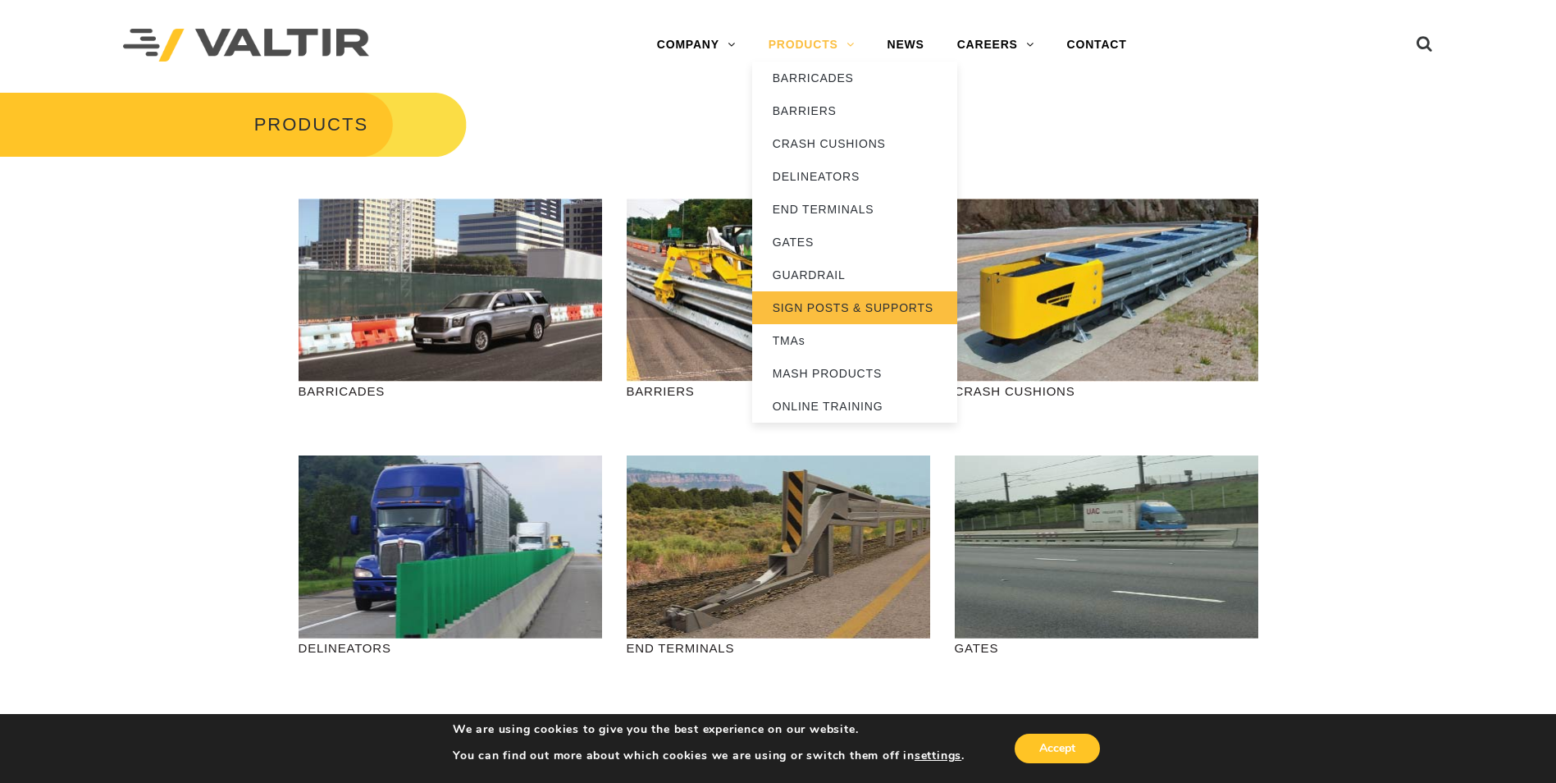  What do you see at coordinates (938, 756) in the screenshot?
I see `button: settings` at bounding box center [938, 756].